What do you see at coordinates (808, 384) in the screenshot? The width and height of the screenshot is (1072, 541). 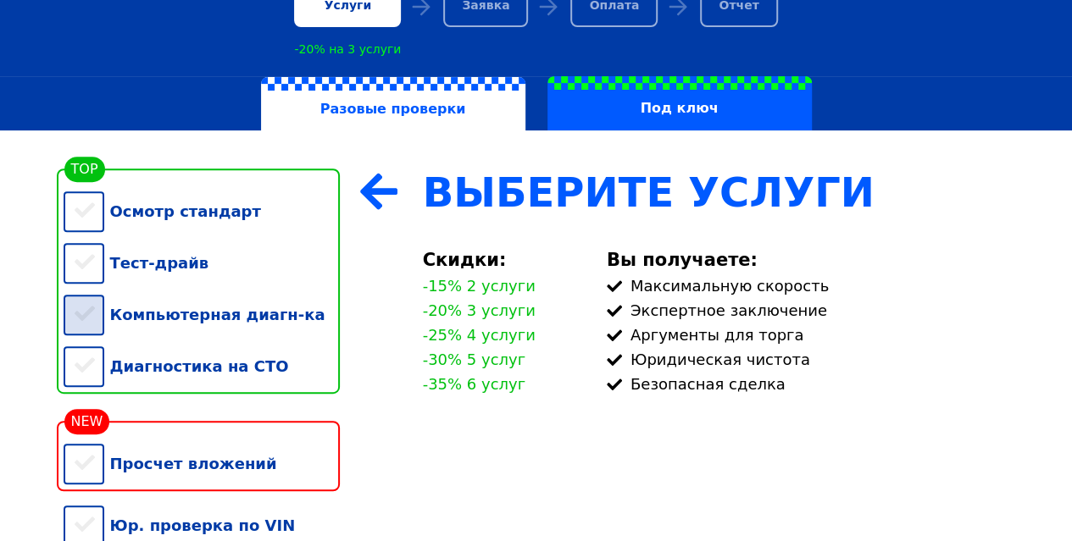 I see `div: Безопасная сделка` at bounding box center [808, 384].